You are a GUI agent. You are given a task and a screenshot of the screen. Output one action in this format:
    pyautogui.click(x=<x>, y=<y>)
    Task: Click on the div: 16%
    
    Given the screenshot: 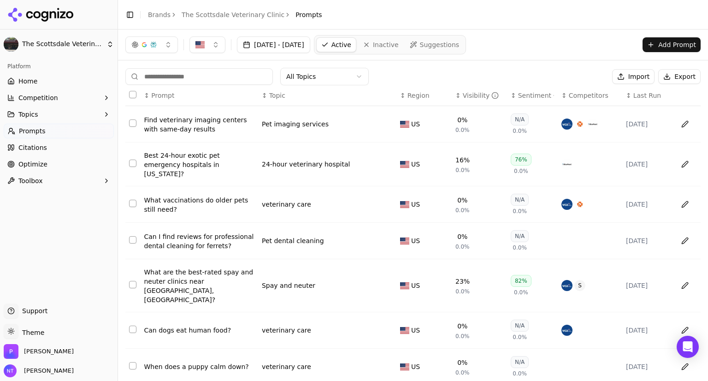 What is the action you would take?
    pyautogui.click(x=463, y=160)
    